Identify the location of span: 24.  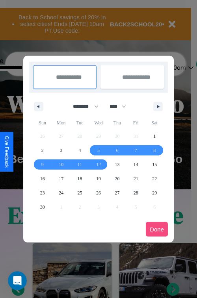
(61, 193).